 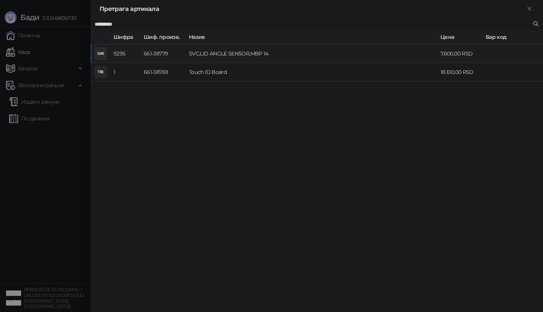 I want to click on td: SVC,LID ANGLE SENSOR,MBP 14, so click(x=312, y=54).